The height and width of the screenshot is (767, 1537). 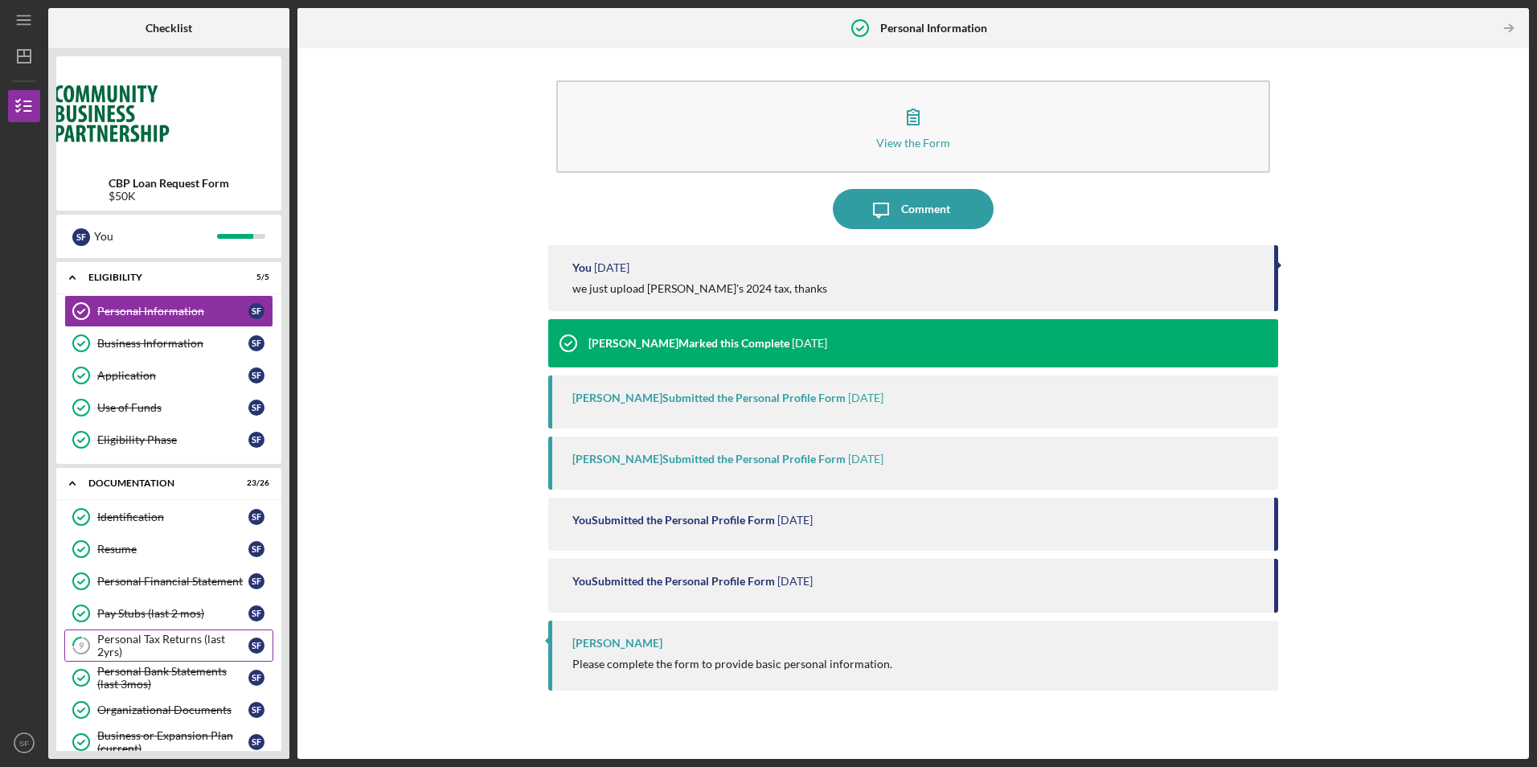 What do you see at coordinates (169, 549) in the screenshot?
I see `a: ResumeSF` at bounding box center [169, 549].